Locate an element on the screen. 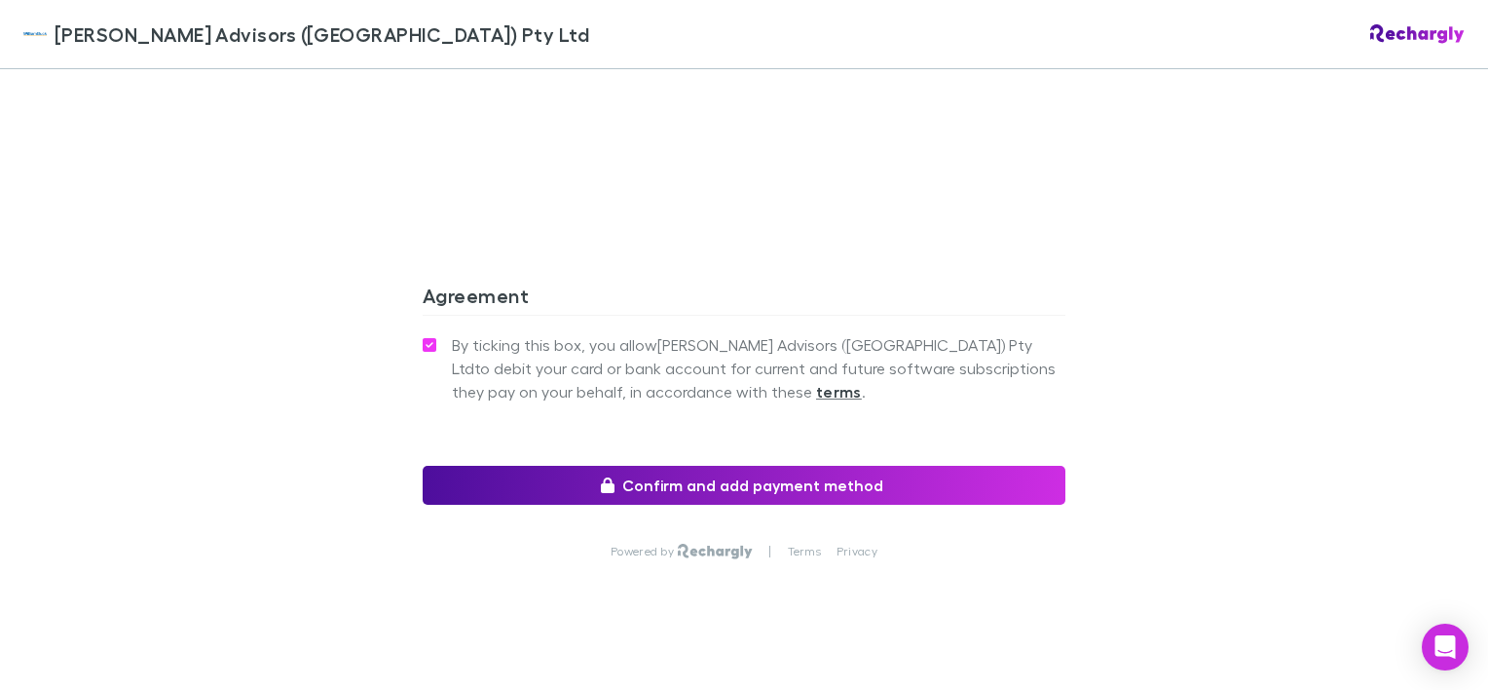 This screenshot has height=690, width=1488. button: Confirm and add payment method is located at coordinates (744, 485).